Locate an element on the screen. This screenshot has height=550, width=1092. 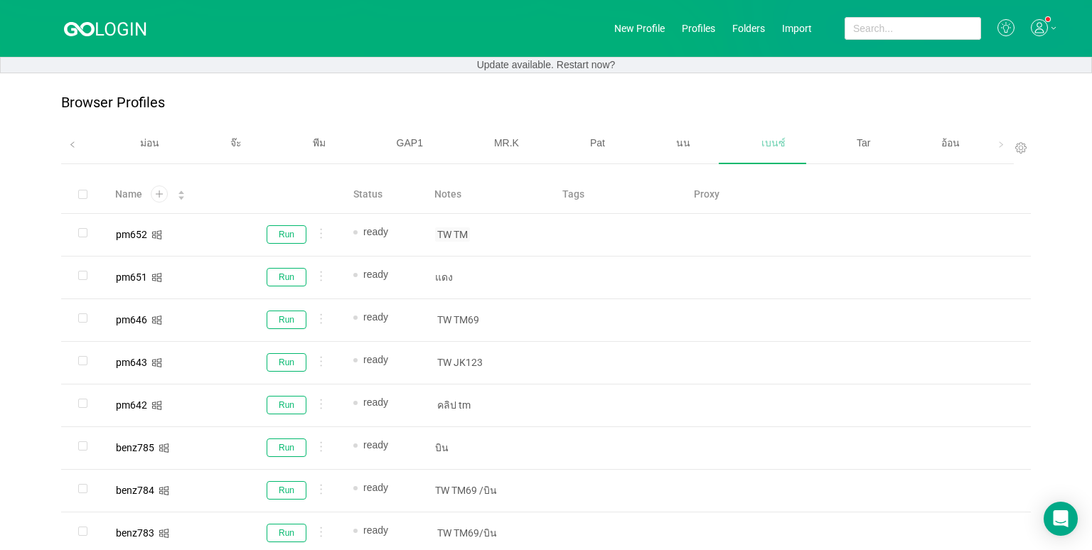
a: Folders is located at coordinates (749, 28).